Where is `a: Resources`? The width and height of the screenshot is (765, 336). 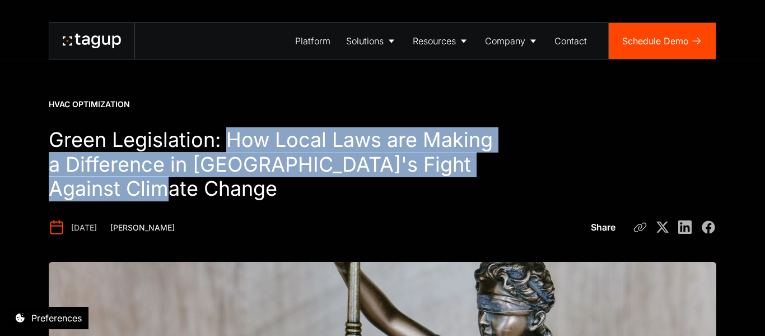
a: Resources is located at coordinates (441, 41).